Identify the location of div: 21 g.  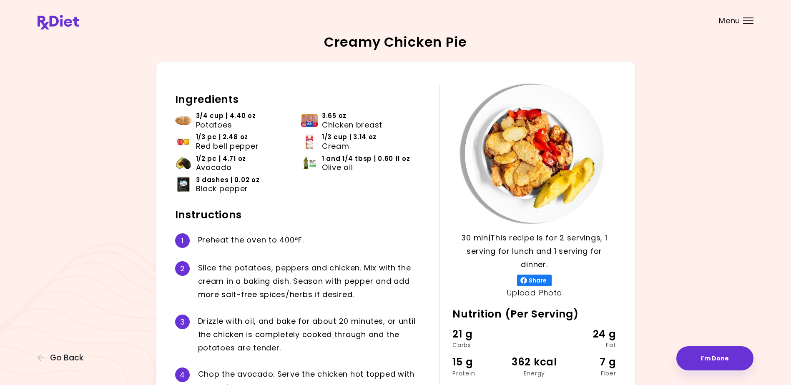
(479, 334).